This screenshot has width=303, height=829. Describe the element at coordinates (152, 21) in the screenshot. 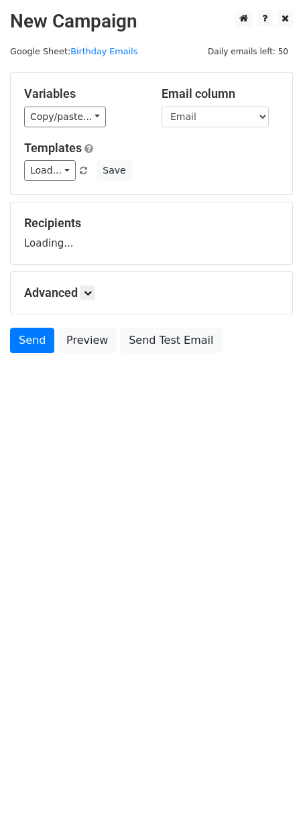

I see `h2: New Campaign` at that location.